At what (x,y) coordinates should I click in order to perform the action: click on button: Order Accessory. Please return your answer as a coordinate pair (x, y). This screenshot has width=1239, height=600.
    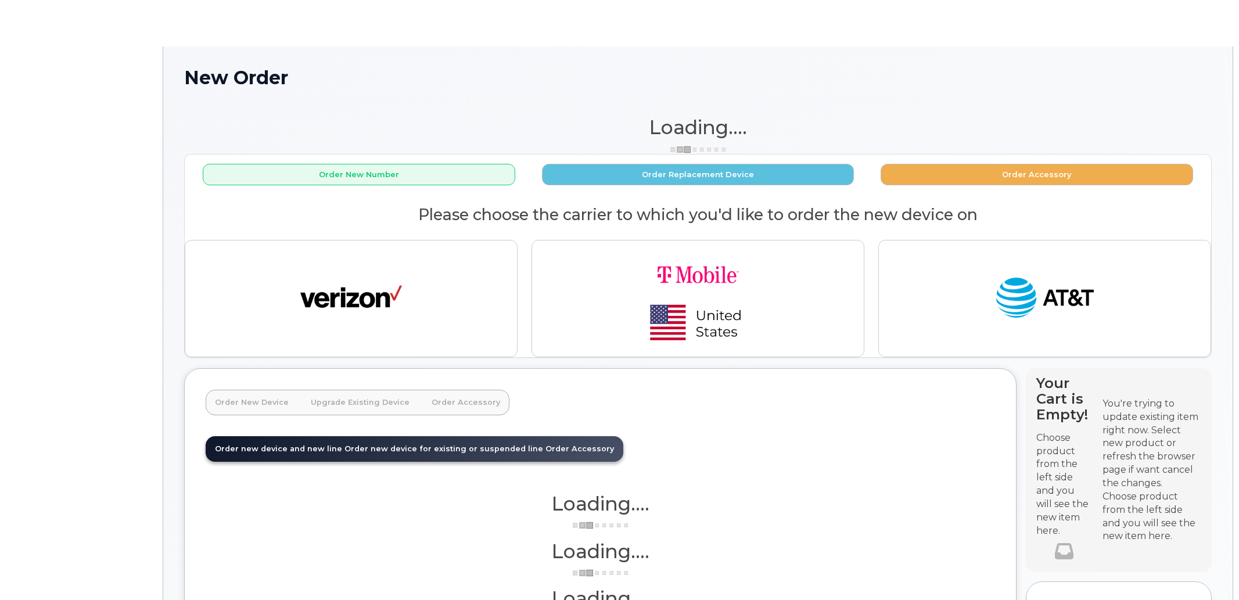
    Looking at the image, I should click on (1037, 174).